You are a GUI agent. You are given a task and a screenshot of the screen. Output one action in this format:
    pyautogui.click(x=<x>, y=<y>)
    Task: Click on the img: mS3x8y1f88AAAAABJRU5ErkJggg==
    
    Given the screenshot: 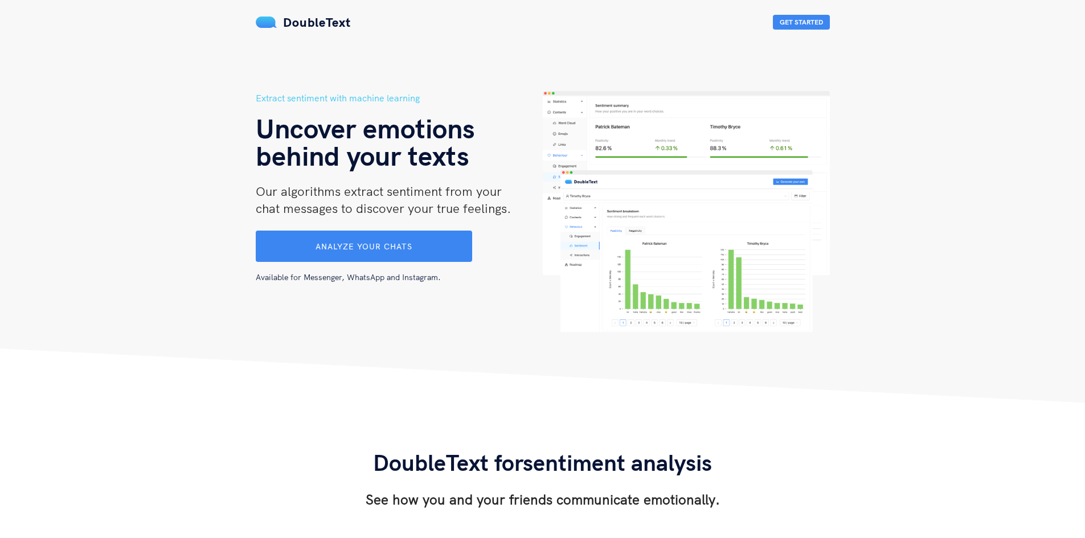 What is the action you would take?
    pyautogui.click(x=266, y=22)
    